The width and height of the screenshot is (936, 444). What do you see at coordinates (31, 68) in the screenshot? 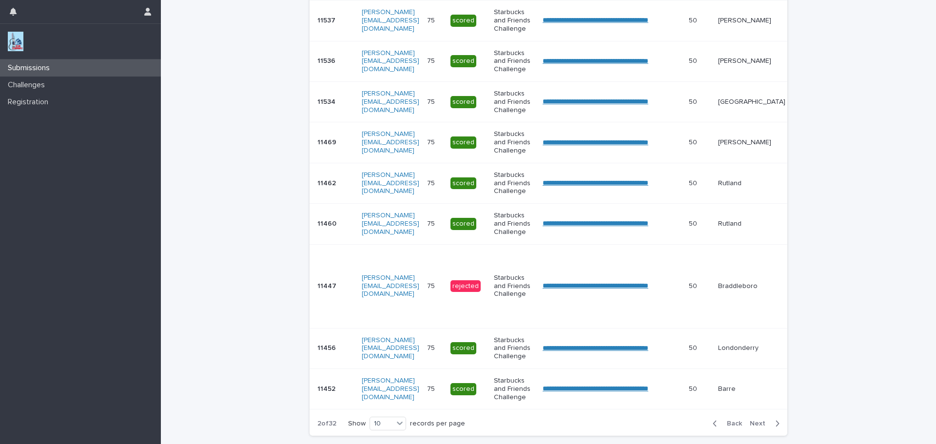
I see `p: Submissions` at bounding box center [31, 68].